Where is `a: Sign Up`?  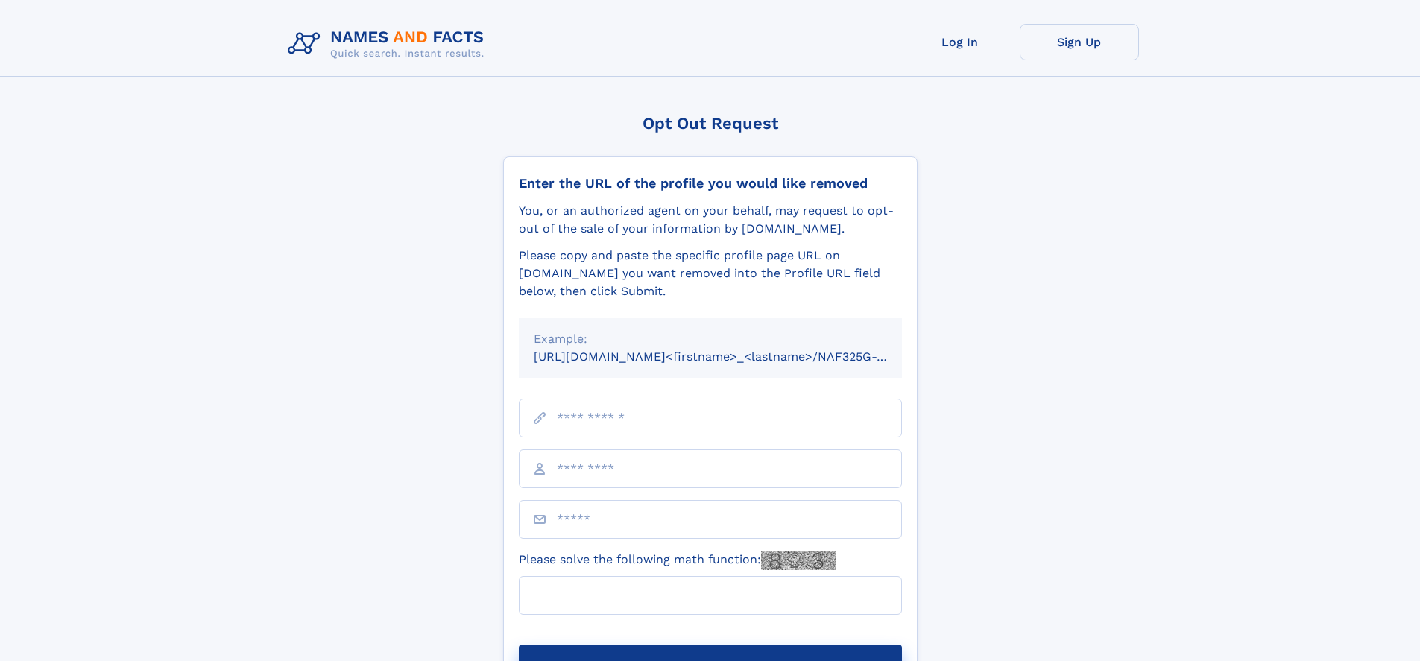
a: Sign Up is located at coordinates (1079, 42).